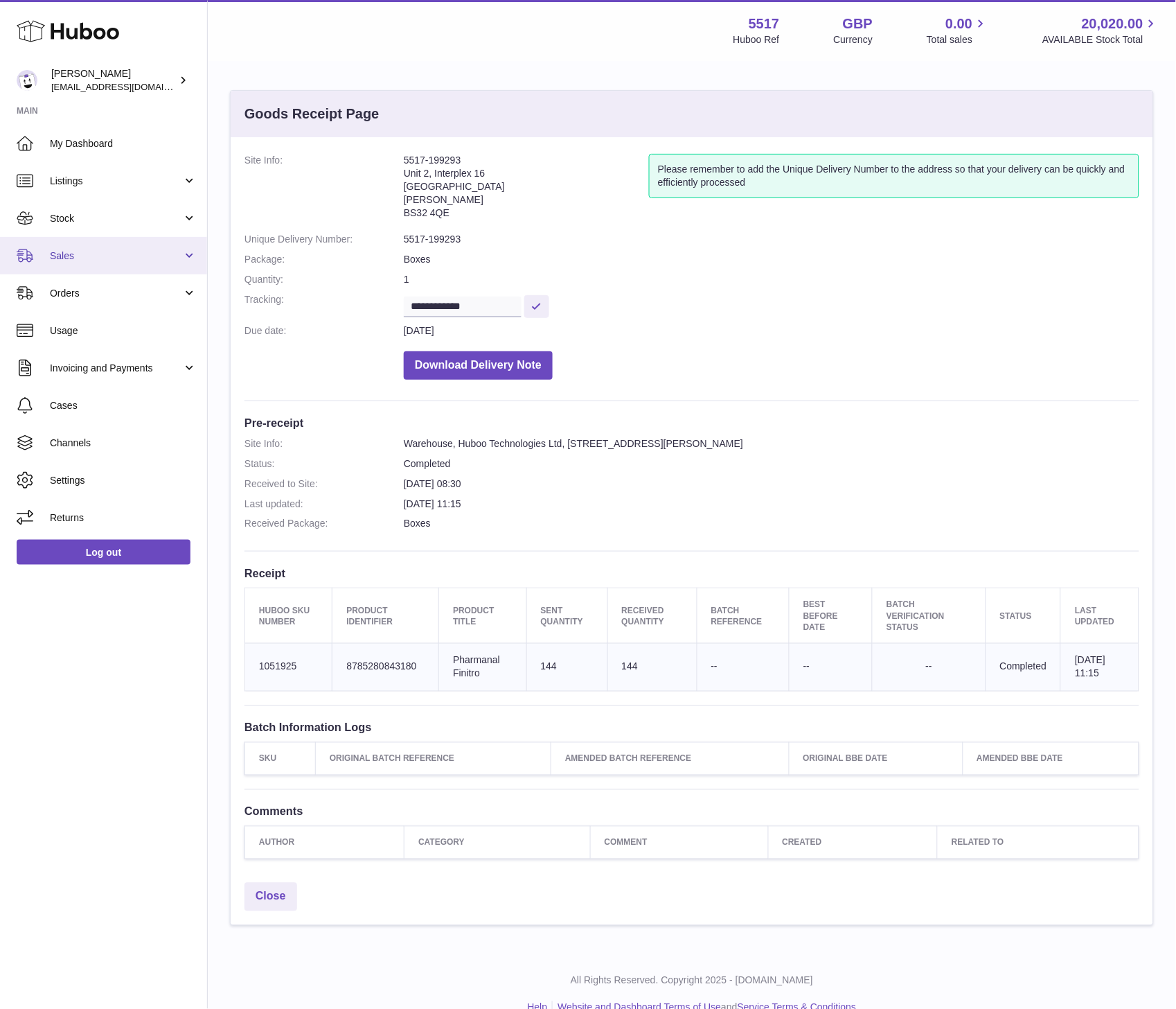 The width and height of the screenshot is (1176, 1009). I want to click on span: Orders, so click(115, 294).